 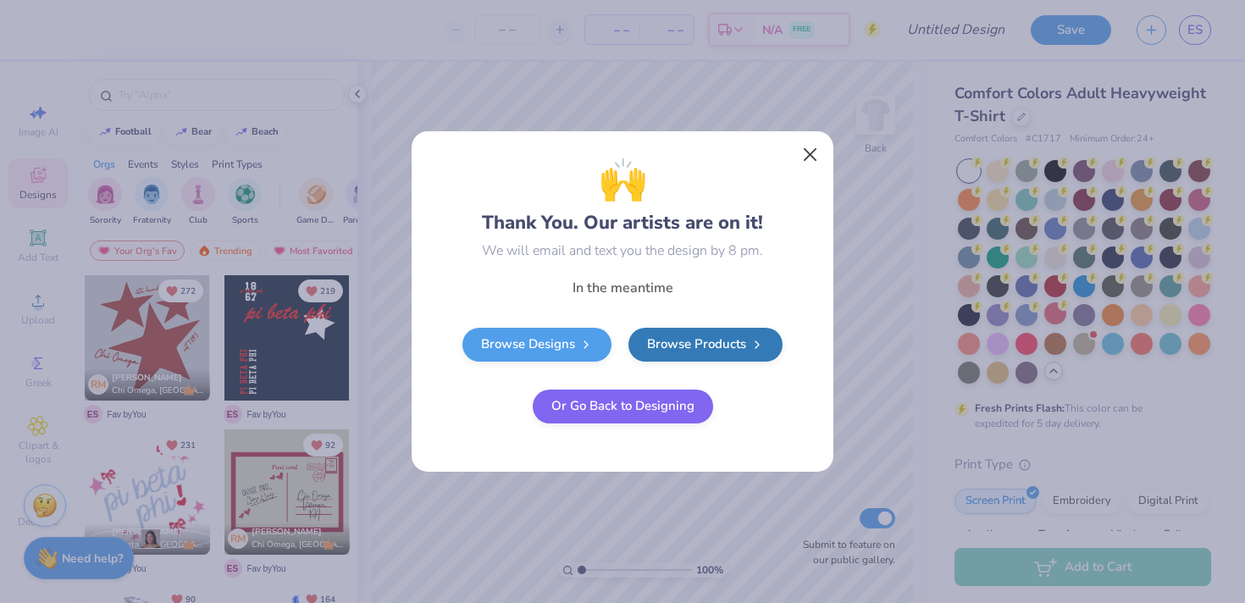 What do you see at coordinates (623, 288) in the screenshot?
I see `span: In the meantime` at bounding box center [623, 288].